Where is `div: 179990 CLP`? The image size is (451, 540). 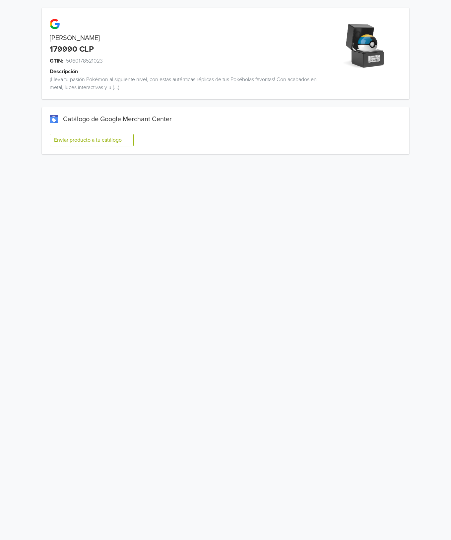
div: 179990 CLP is located at coordinates (72, 49).